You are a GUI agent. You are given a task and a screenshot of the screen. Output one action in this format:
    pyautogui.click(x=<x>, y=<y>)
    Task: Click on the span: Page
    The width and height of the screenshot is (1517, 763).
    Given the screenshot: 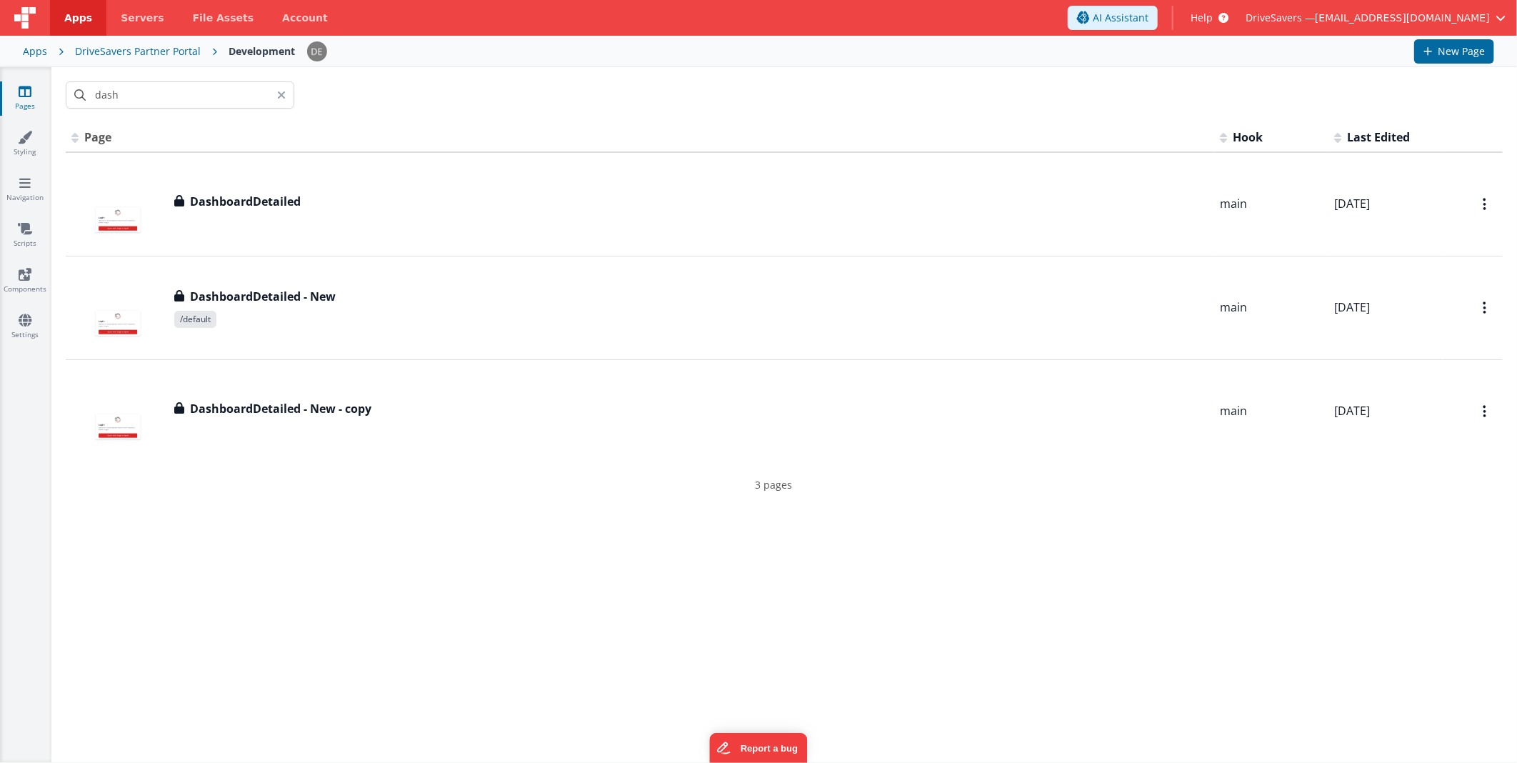 What is the action you would take?
    pyautogui.click(x=98, y=137)
    